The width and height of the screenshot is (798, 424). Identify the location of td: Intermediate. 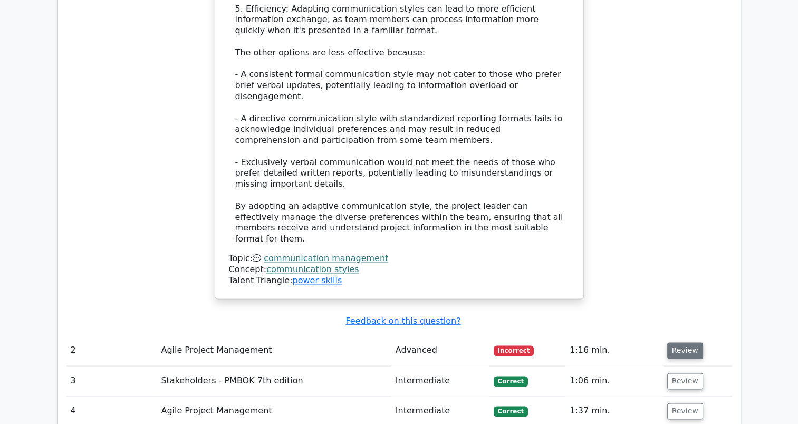
(441, 381).